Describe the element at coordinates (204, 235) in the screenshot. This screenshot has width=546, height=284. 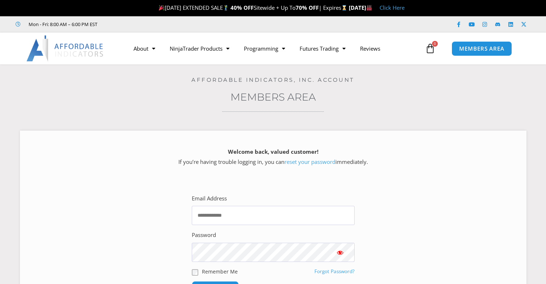
I see `label: Password` at that location.